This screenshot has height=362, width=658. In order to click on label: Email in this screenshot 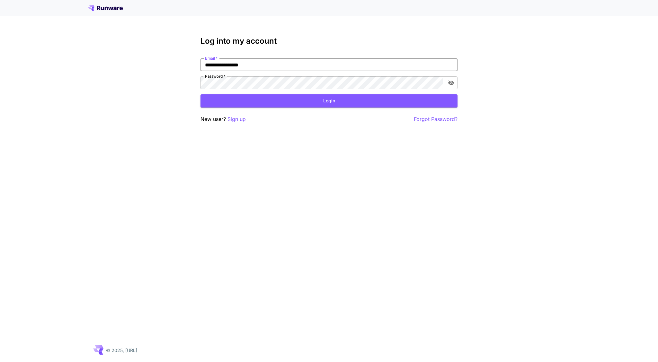, I will do `click(211, 58)`.